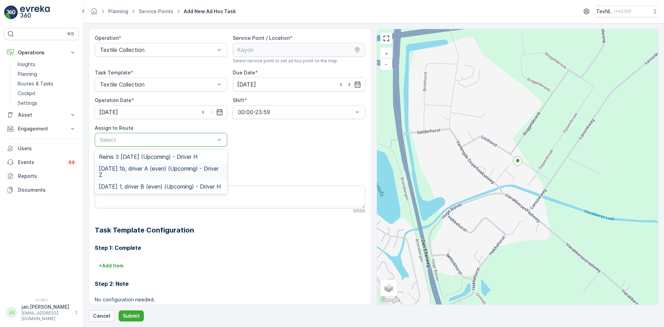  I want to click on a: Documents, so click(41, 190).